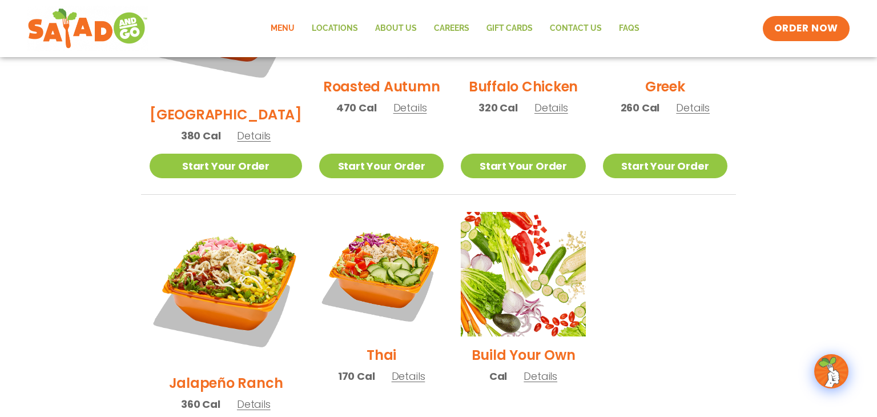 This screenshot has width=877, height=417. What do you see at coordinates (498, 376) in the screenshot?
I see `span: Cal` at bounding box center [498, 376].